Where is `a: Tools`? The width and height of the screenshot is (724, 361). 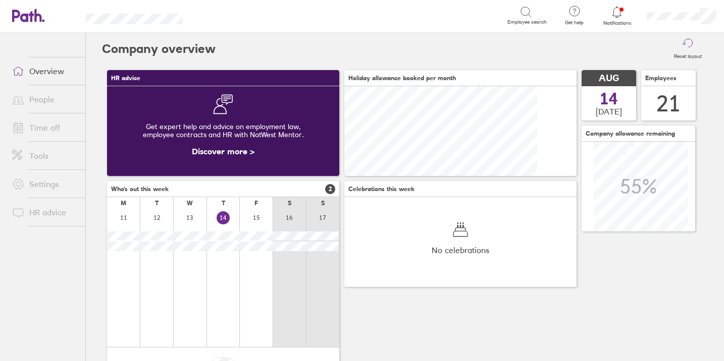 a: Tools is located at coordinates (44, 156).